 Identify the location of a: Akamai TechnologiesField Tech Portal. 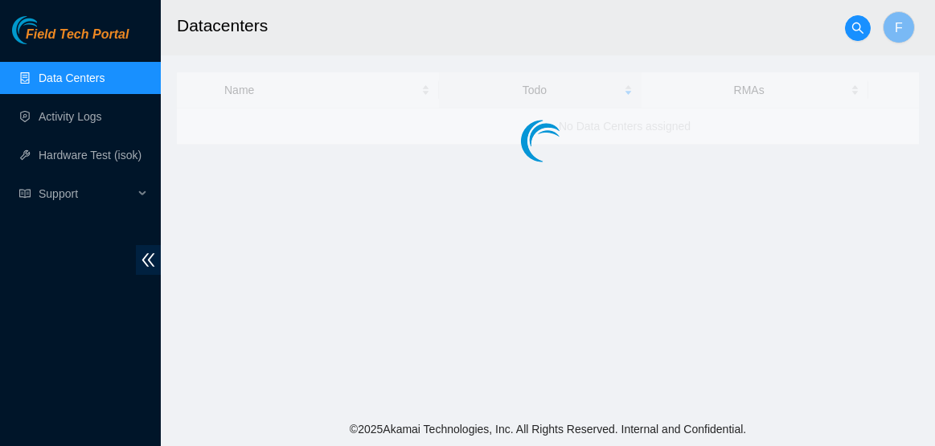
(70, 39).